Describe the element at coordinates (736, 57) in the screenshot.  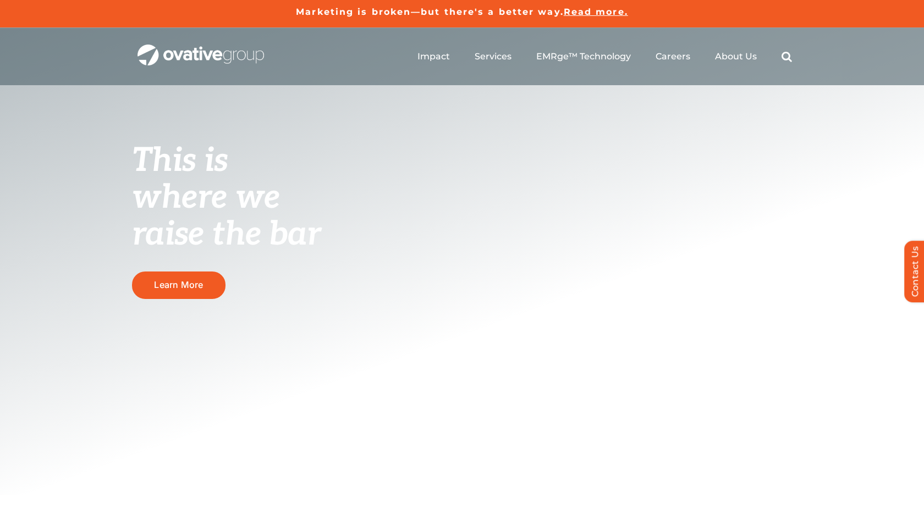
I see `a: About Us` at that location.